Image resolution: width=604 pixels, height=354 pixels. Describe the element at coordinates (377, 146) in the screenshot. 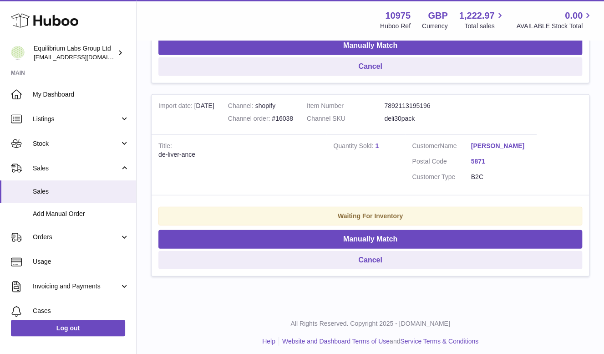

I see `a: 1` at that location.